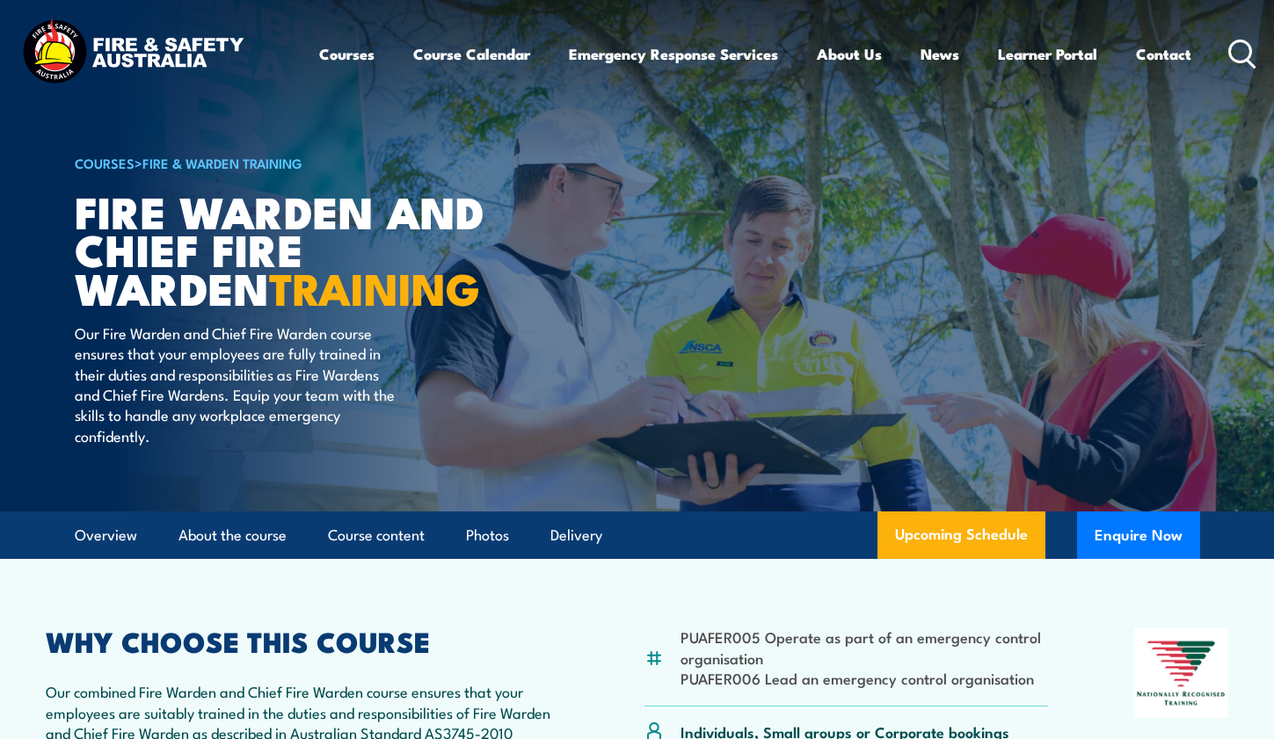  What do you see at coordinates (864, 647) in the screenshot?
I see `li: PUAFER005 Operate as part of an emergency control organisation` at bounding box center [864, 647].